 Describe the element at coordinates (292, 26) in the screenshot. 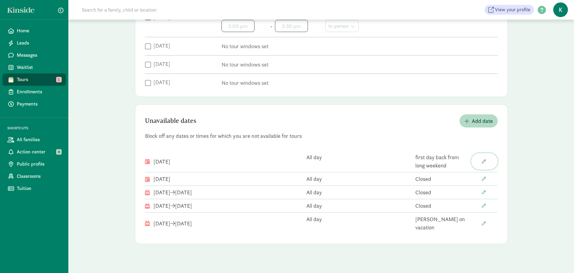

I see `input: End time` at that location.